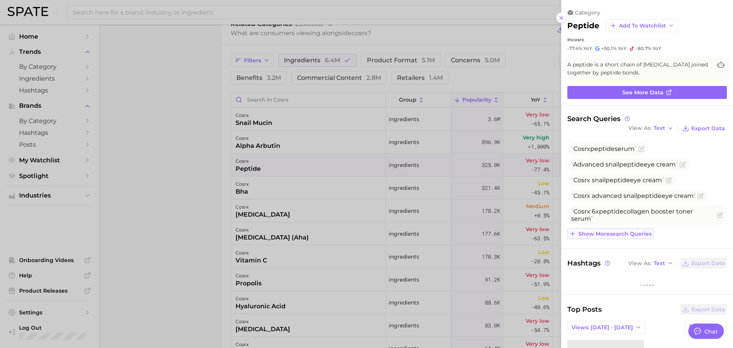  I want to click on span: Cosrx snail eye cream, so click(618, 180).